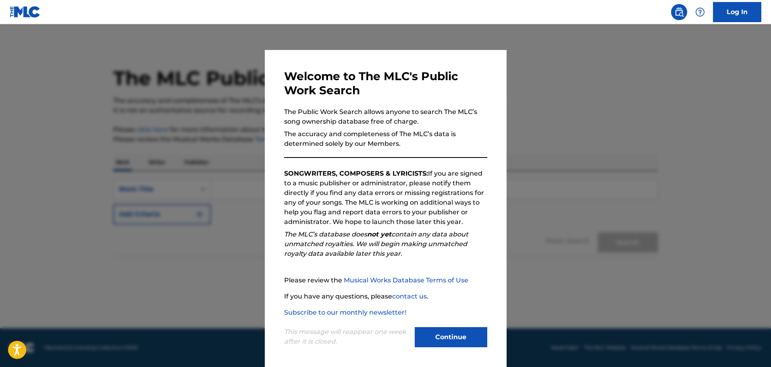  Describe the element at coordinates (386, 83) in the screenshot. I see `h3: Welcome to The MLC's Public Work Search` at that location.